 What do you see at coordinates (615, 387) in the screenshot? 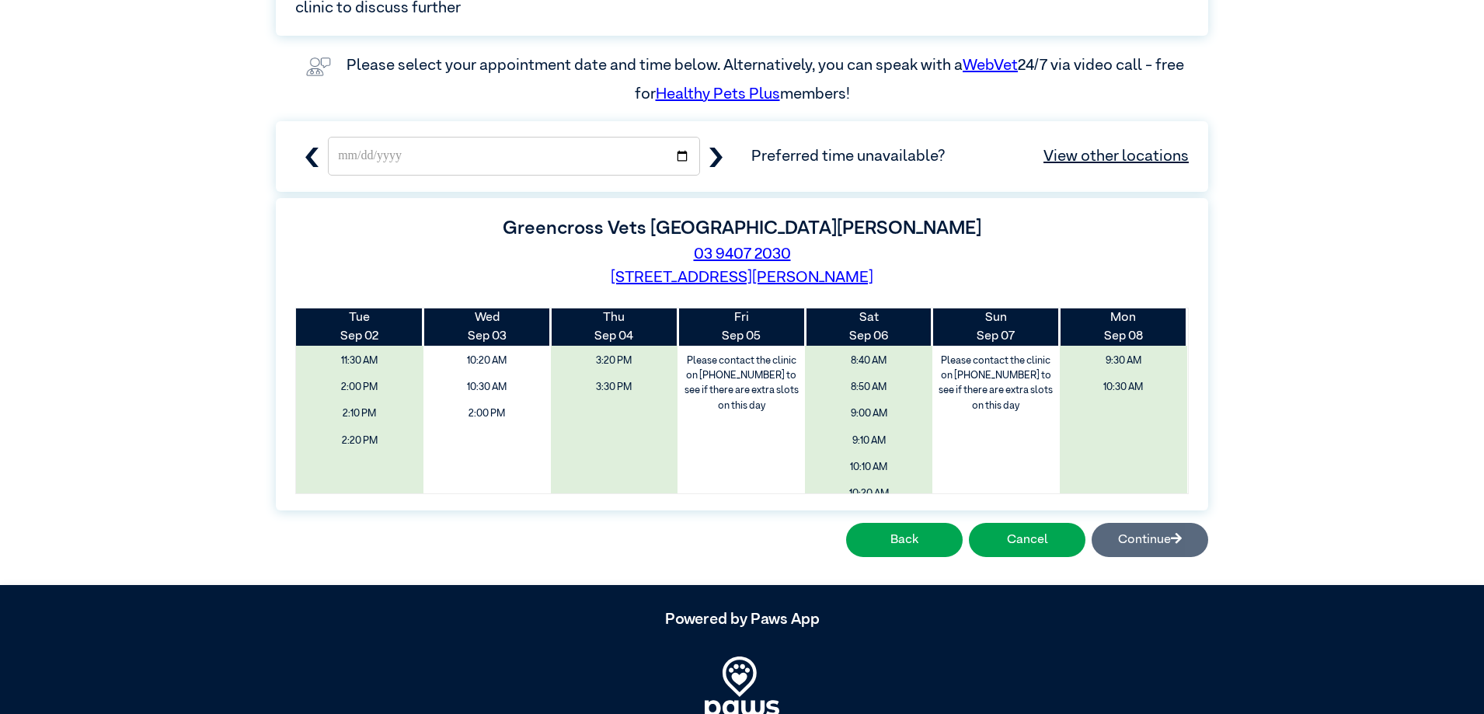
I see `span: 3:30 PM` at bounding box center [615, 387].